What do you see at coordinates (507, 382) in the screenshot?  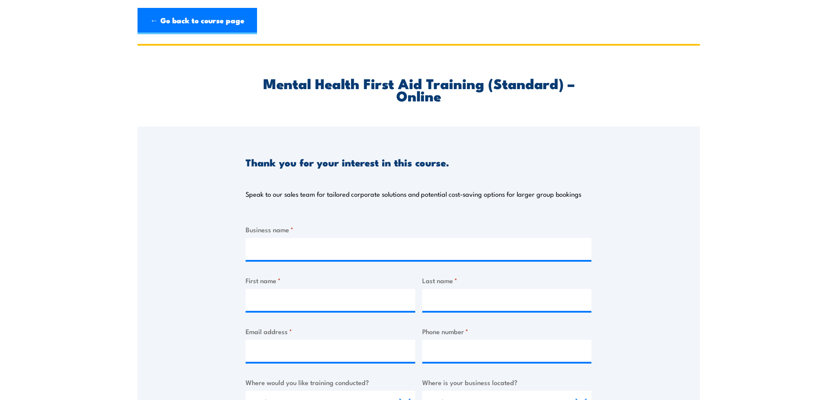 I see `label: Where is your business located?` at bounding box center [507, 382].